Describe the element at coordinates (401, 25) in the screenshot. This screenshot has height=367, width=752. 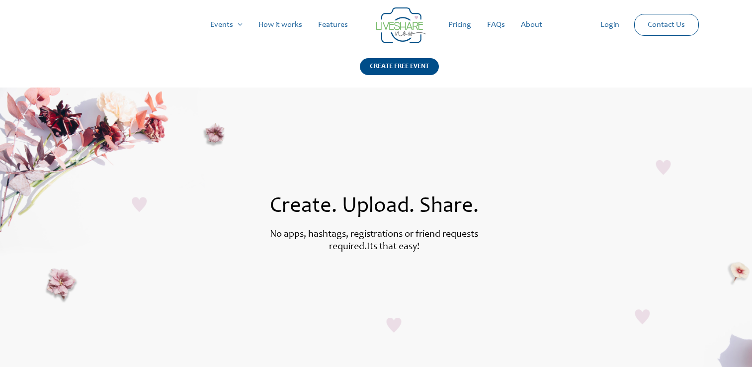
I see `img: LiveShare logo - Capture & Share Event Memories` at that location.